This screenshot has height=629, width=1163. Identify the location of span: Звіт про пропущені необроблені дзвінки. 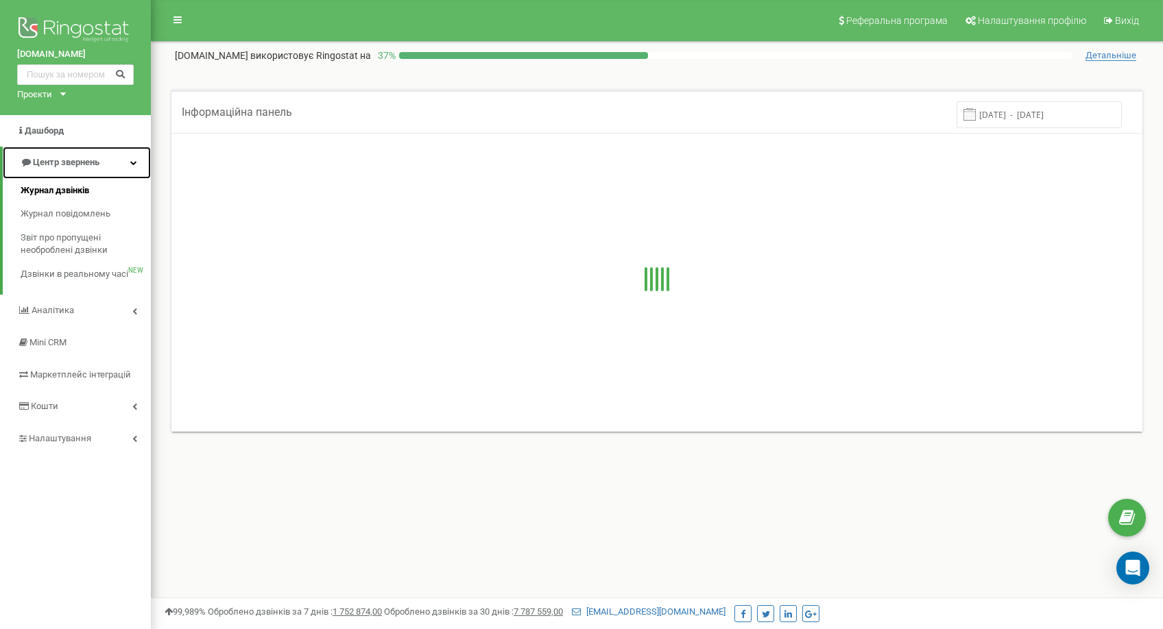
(82, 244).